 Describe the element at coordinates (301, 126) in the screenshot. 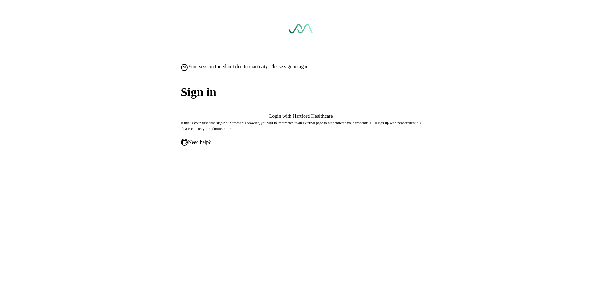

I see `span: If this is your first time signing in from this browser, you will be redirected to an external pa...` at that location.